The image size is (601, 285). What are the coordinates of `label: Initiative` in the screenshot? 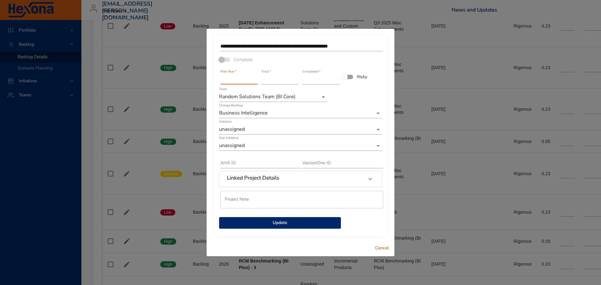 It's located at (225, 121).